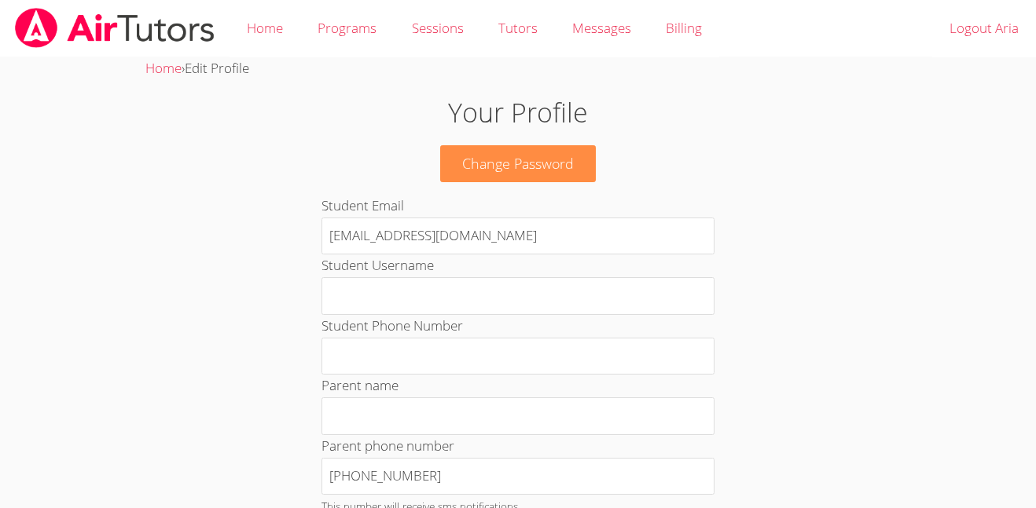  What do you see at coordinates (217, 68) in the screenshot?
I see `span: Edit Profile` at bounding box center [217, 68].